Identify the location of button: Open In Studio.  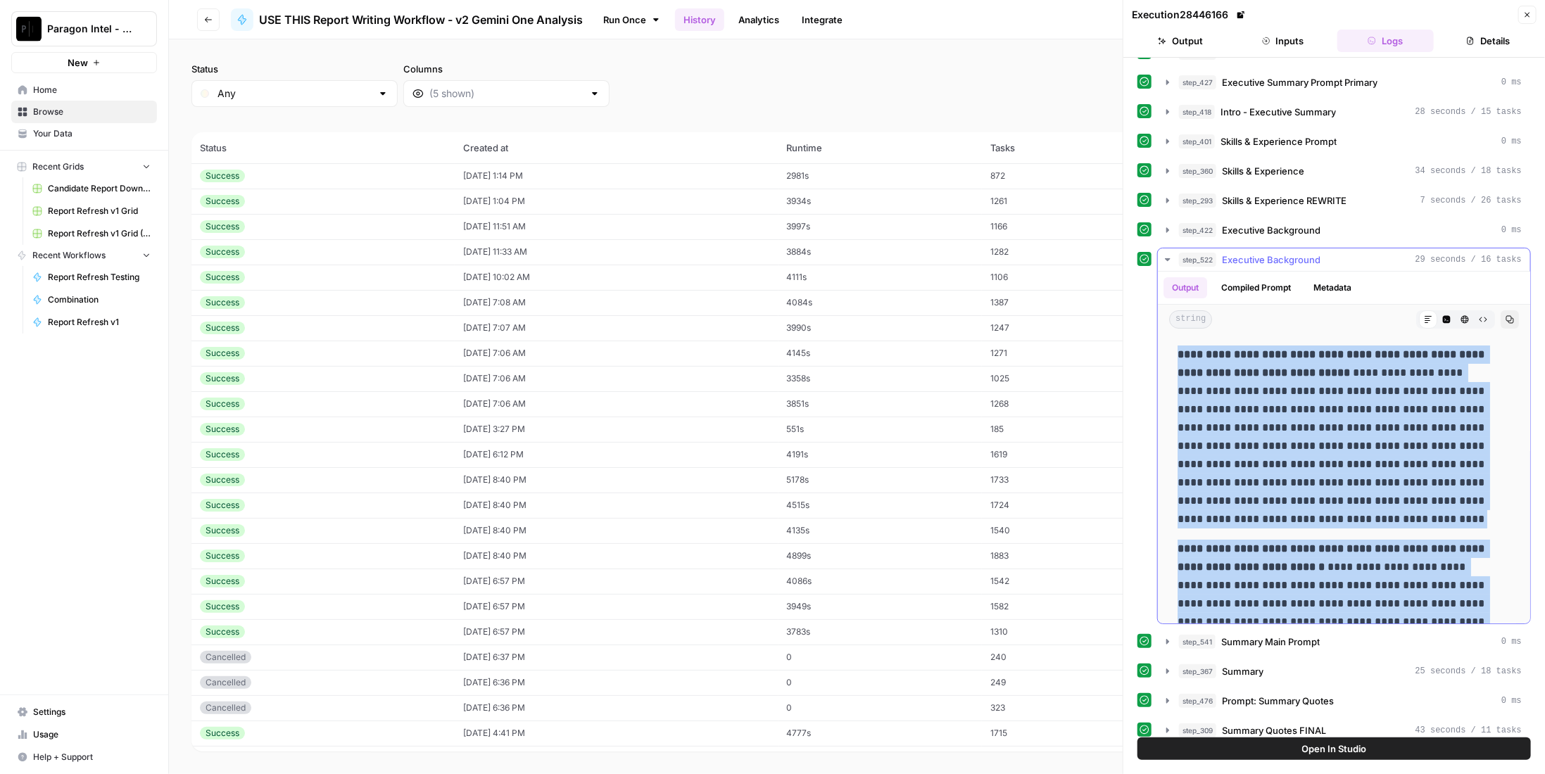
(1333, 749).